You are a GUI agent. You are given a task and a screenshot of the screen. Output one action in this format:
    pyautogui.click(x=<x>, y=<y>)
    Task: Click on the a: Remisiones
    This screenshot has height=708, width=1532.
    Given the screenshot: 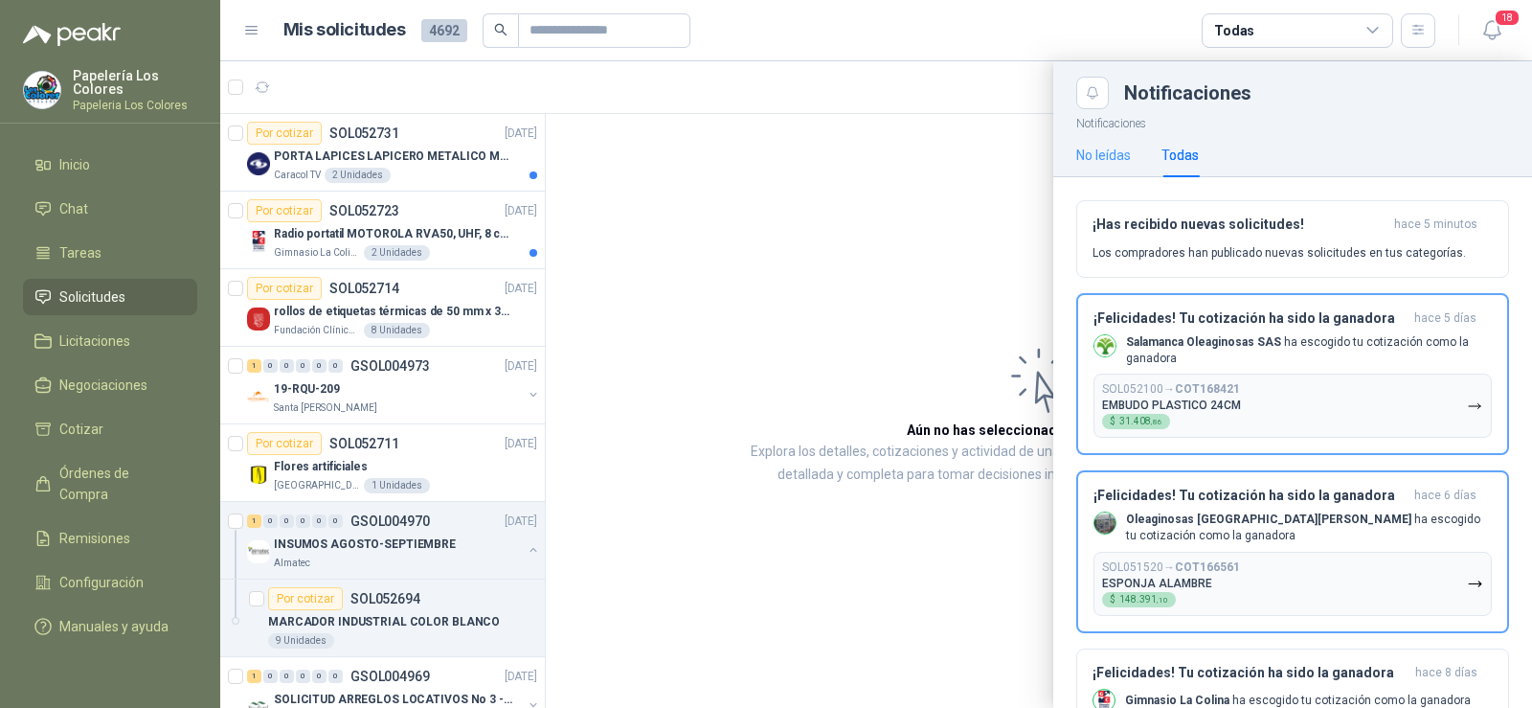 What is the action you would take?
    pyautogui.click(x=110, y=538)
    